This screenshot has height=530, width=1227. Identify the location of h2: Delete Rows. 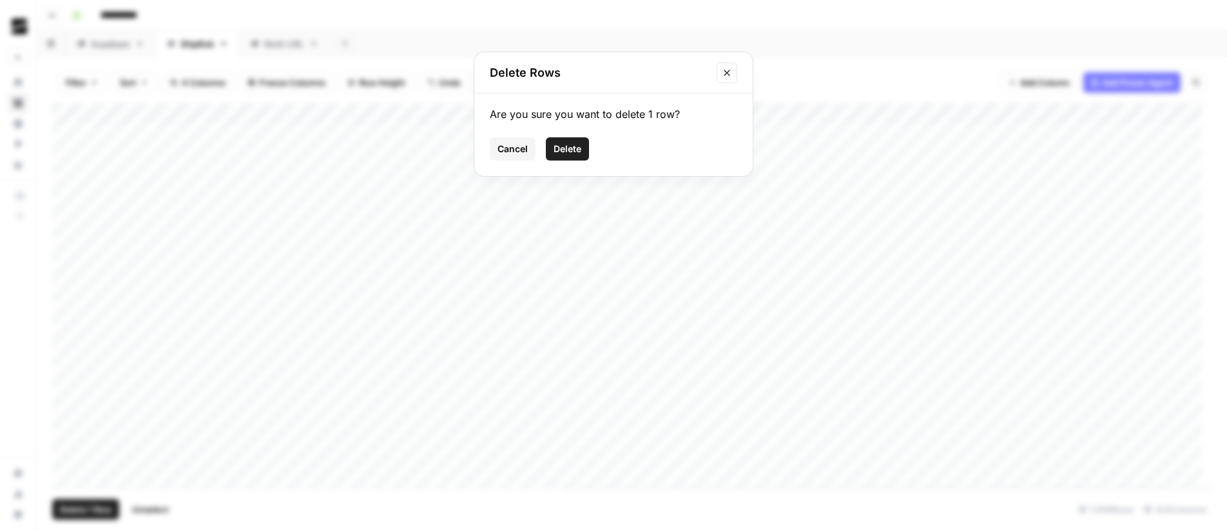
(599, 73).